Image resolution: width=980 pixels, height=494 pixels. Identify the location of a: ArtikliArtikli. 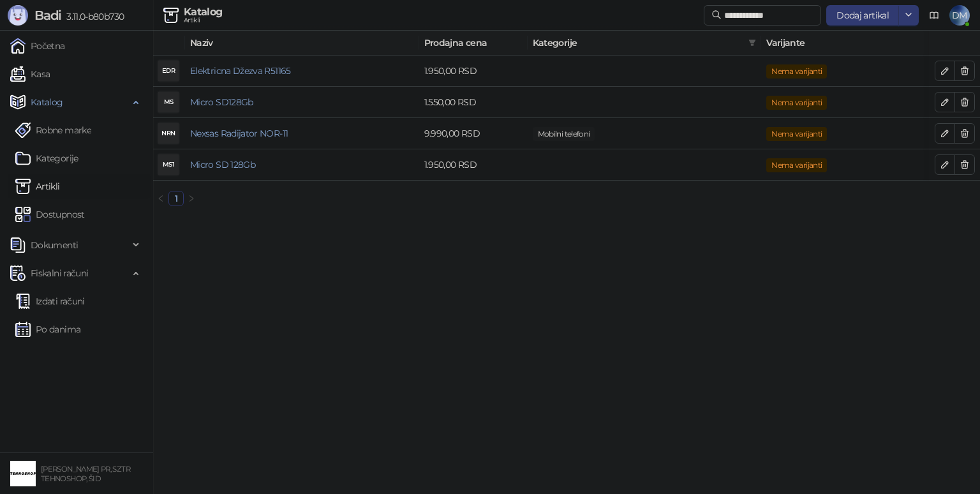
(38, 186).